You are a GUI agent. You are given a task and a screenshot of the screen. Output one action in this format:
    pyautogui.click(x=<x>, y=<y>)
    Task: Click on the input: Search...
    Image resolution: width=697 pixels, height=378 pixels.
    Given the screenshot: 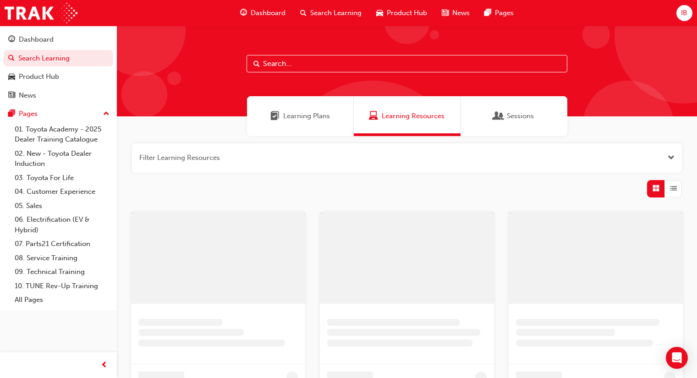 What is the action you would take?
    pyautogui.click(x=407, y=64)
    